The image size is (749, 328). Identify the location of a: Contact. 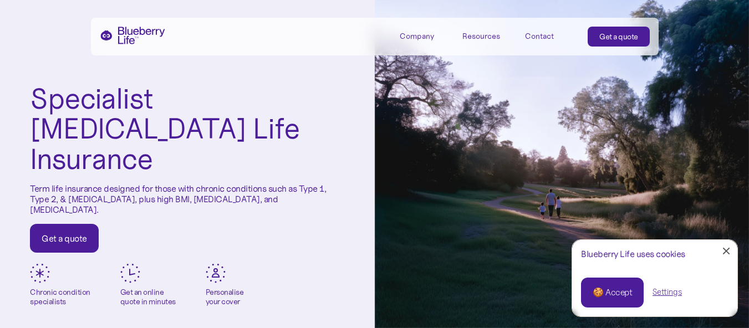
(550, 35).